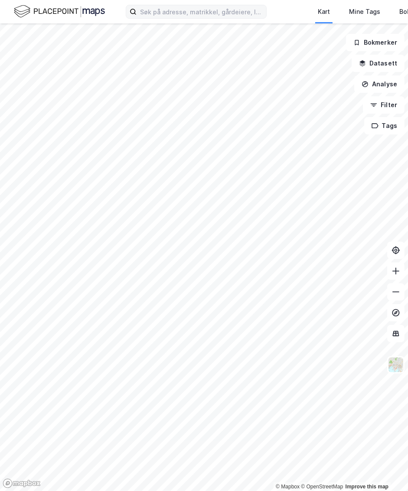 Image resolution: width=408 pixels, height=491 pixels. What do you see at coordinates (201, 12) in the screenshot?
I see `input: Søk på adresse, matrikkel, gårdeiere, leietakere eller personer` at bounding box center [201, 12].